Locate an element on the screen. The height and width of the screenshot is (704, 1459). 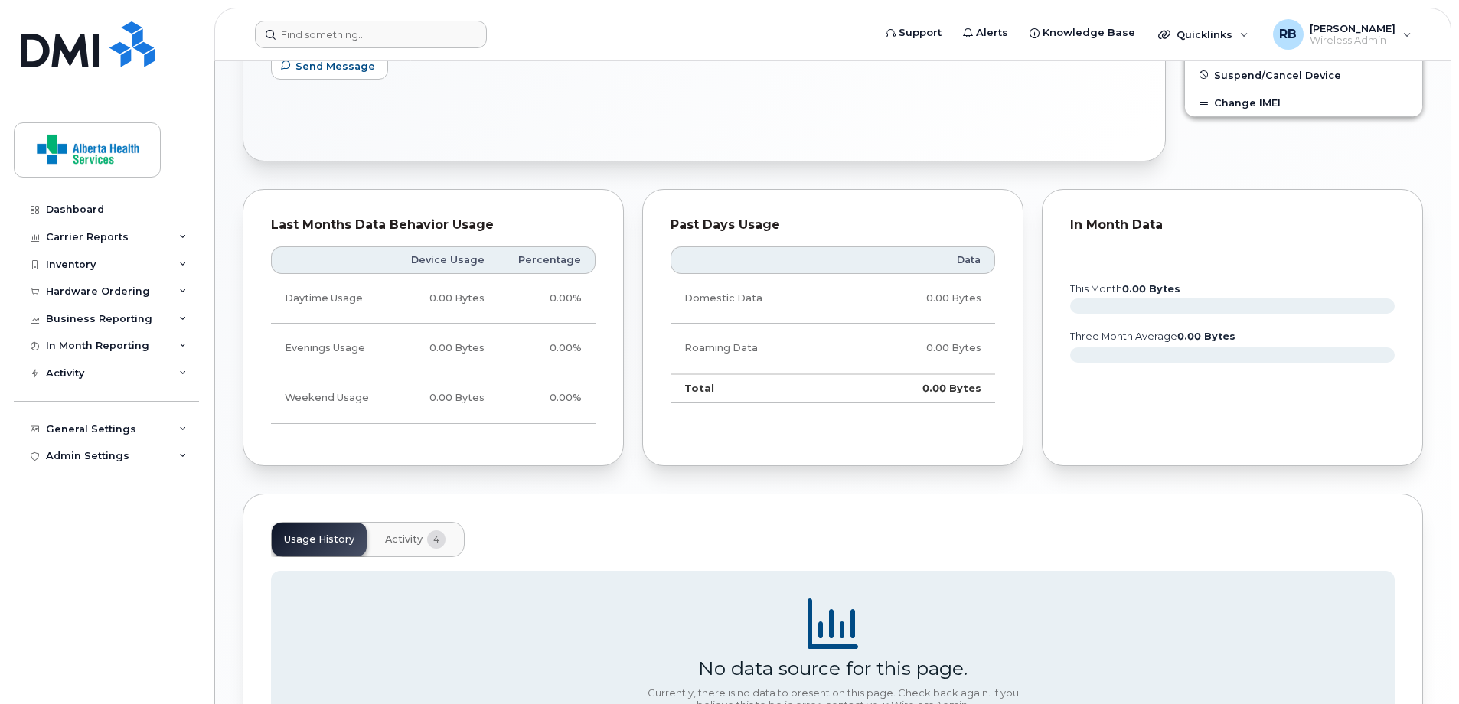
tr: Friday from 6:00pm to Monday 8:00am is located at coordinates (433, 398).